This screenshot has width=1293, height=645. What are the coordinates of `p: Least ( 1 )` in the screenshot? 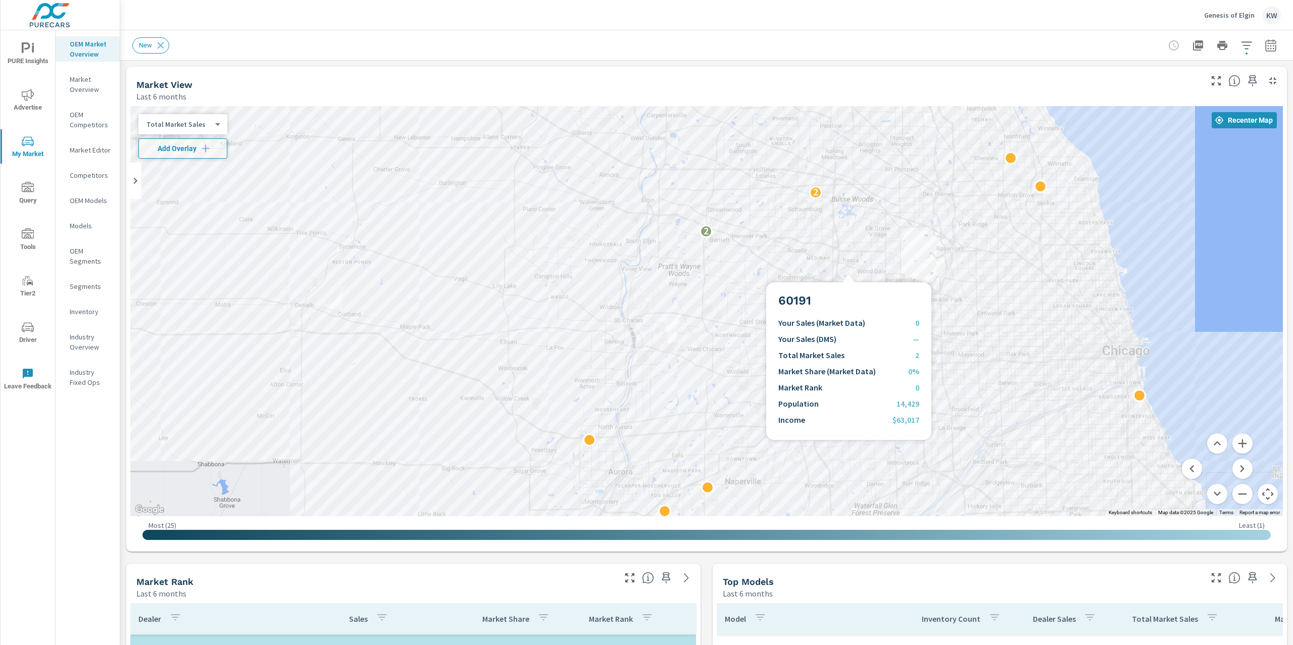 It's located at (1252, 525).